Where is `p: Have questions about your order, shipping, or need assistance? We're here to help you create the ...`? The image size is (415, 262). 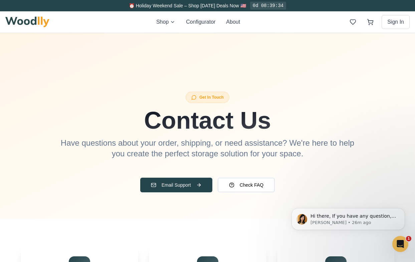
p: Have questions about your order, shipping, or need assistance? We're here to help you create the ... is located at coordinates (208, 149).